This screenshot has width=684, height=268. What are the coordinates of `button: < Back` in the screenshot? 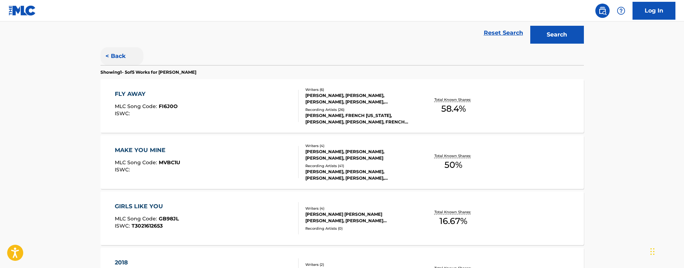 It's located at (122, 56).